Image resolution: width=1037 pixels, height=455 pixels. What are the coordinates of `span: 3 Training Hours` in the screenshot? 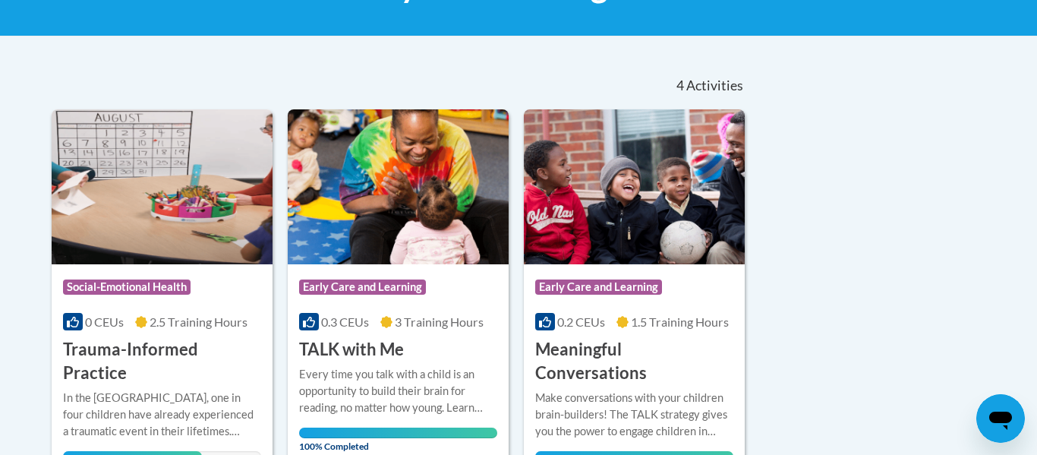 It's located at (439, 321).